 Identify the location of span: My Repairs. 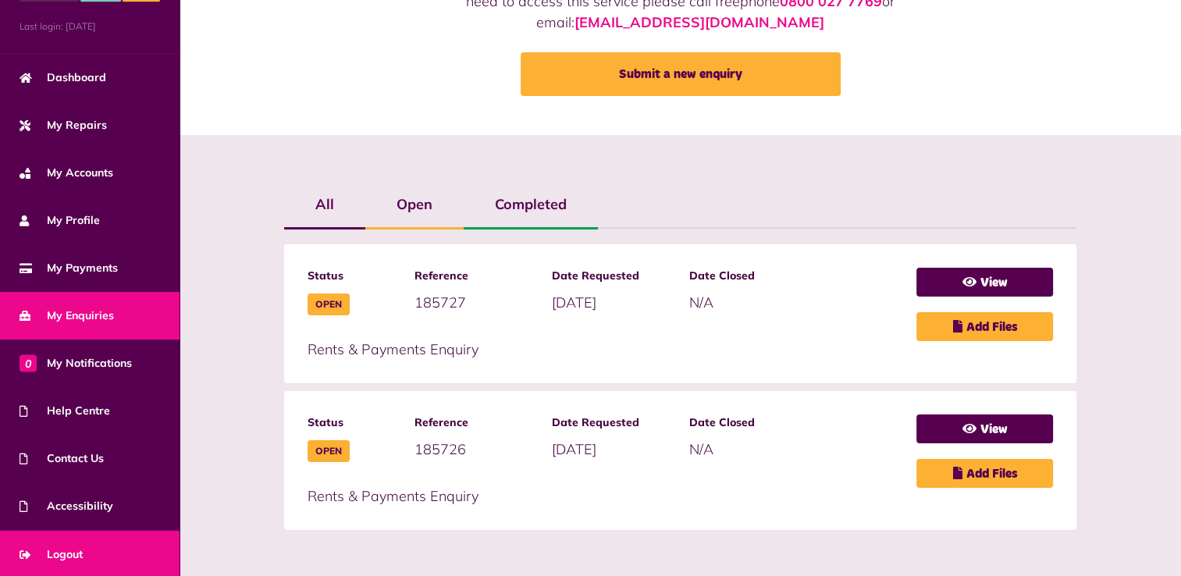
(63, 125).